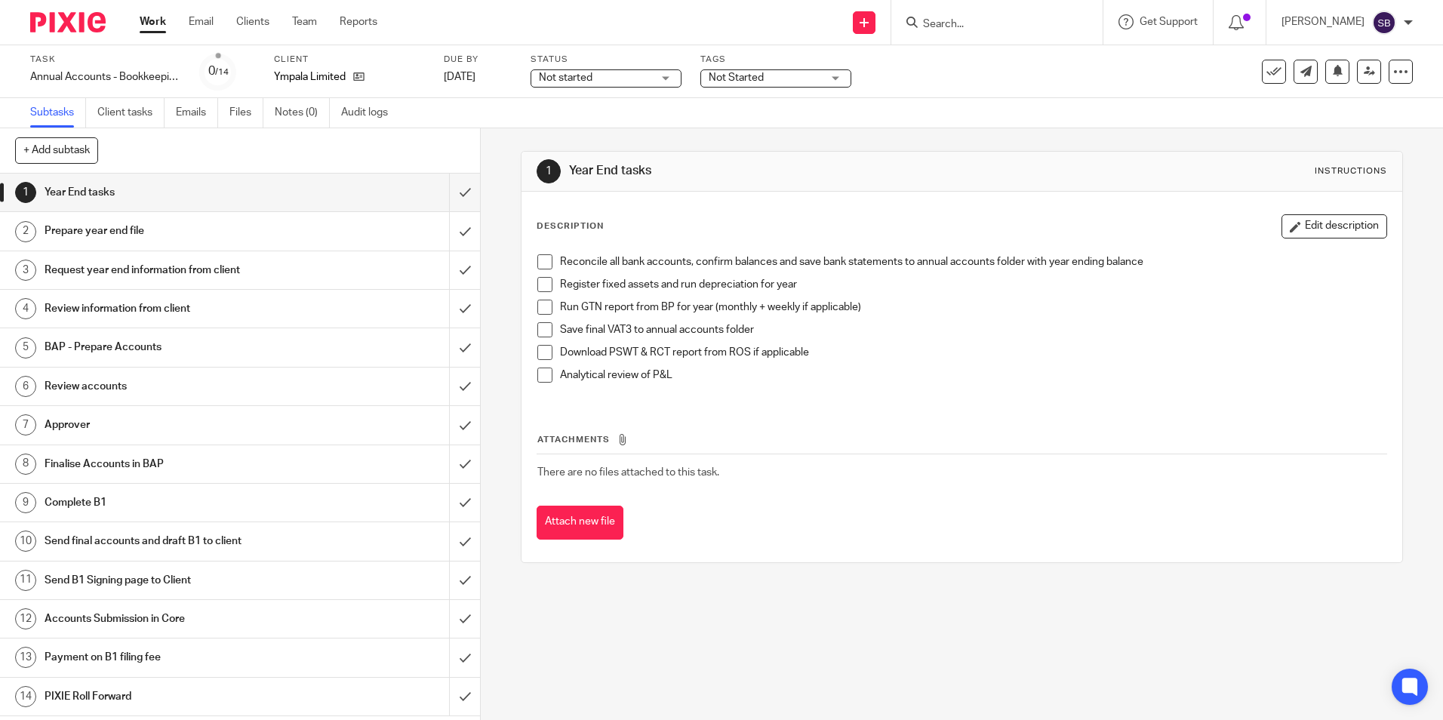 Image resolution: width=1443 pixels, height=720 pixels. Describe the element at coordinates (131, 112) in the screenshot. I see `a: Client tasks` at that location.